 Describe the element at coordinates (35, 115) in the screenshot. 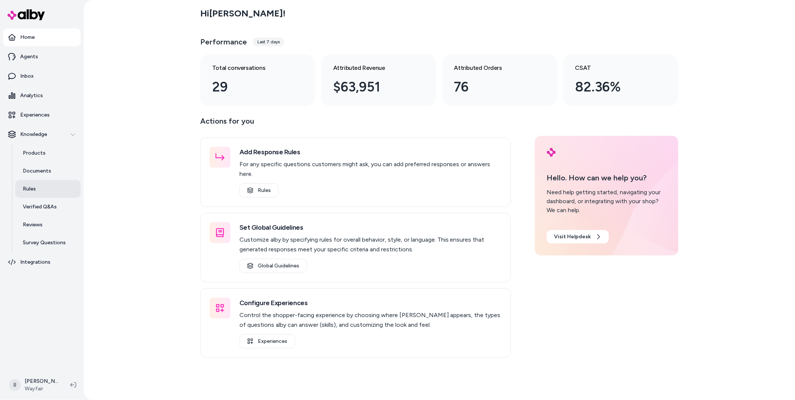

I see `p: Experiences` at that location.